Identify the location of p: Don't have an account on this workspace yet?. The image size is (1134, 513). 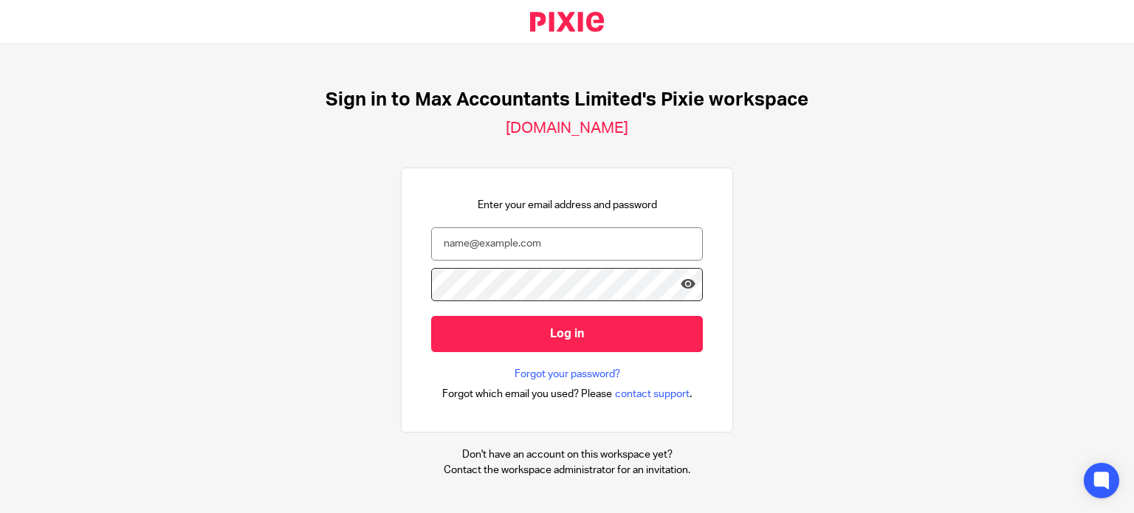
(567, 455).